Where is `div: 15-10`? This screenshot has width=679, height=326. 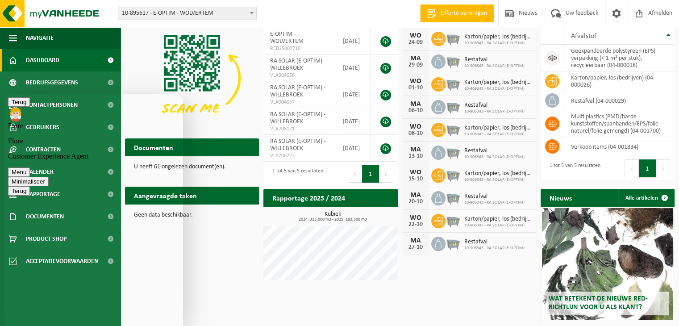 div: 15-10 is located at coordinates (416, 179).